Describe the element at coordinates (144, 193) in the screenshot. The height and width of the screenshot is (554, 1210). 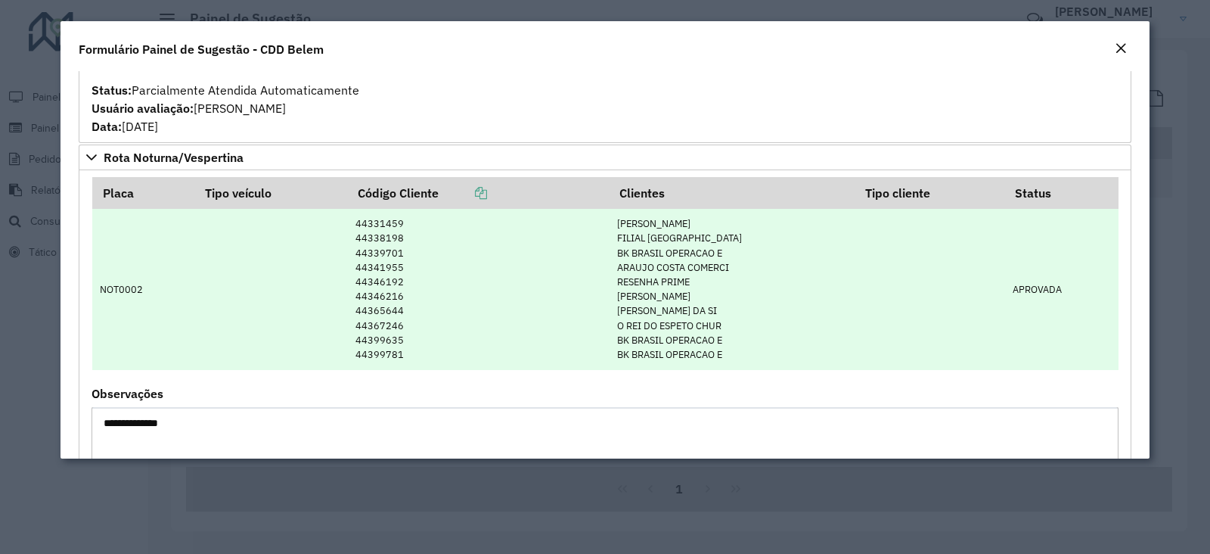
I see `th: Placa` at that location.